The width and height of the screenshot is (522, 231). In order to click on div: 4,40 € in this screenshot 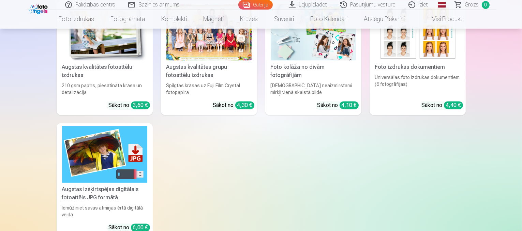, I will do `click(453, 105)`.